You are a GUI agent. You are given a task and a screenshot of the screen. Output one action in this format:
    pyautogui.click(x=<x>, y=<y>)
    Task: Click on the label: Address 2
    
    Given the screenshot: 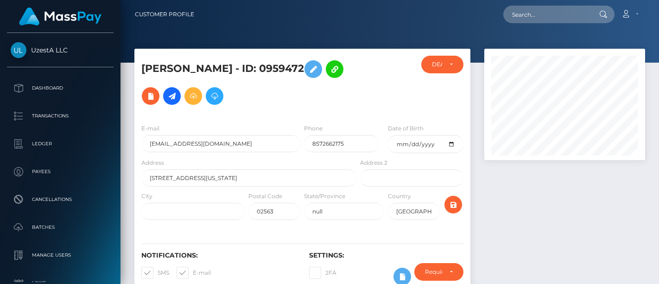 What is the action you would take?
    pyautogui.click(x=374, y=163)
    